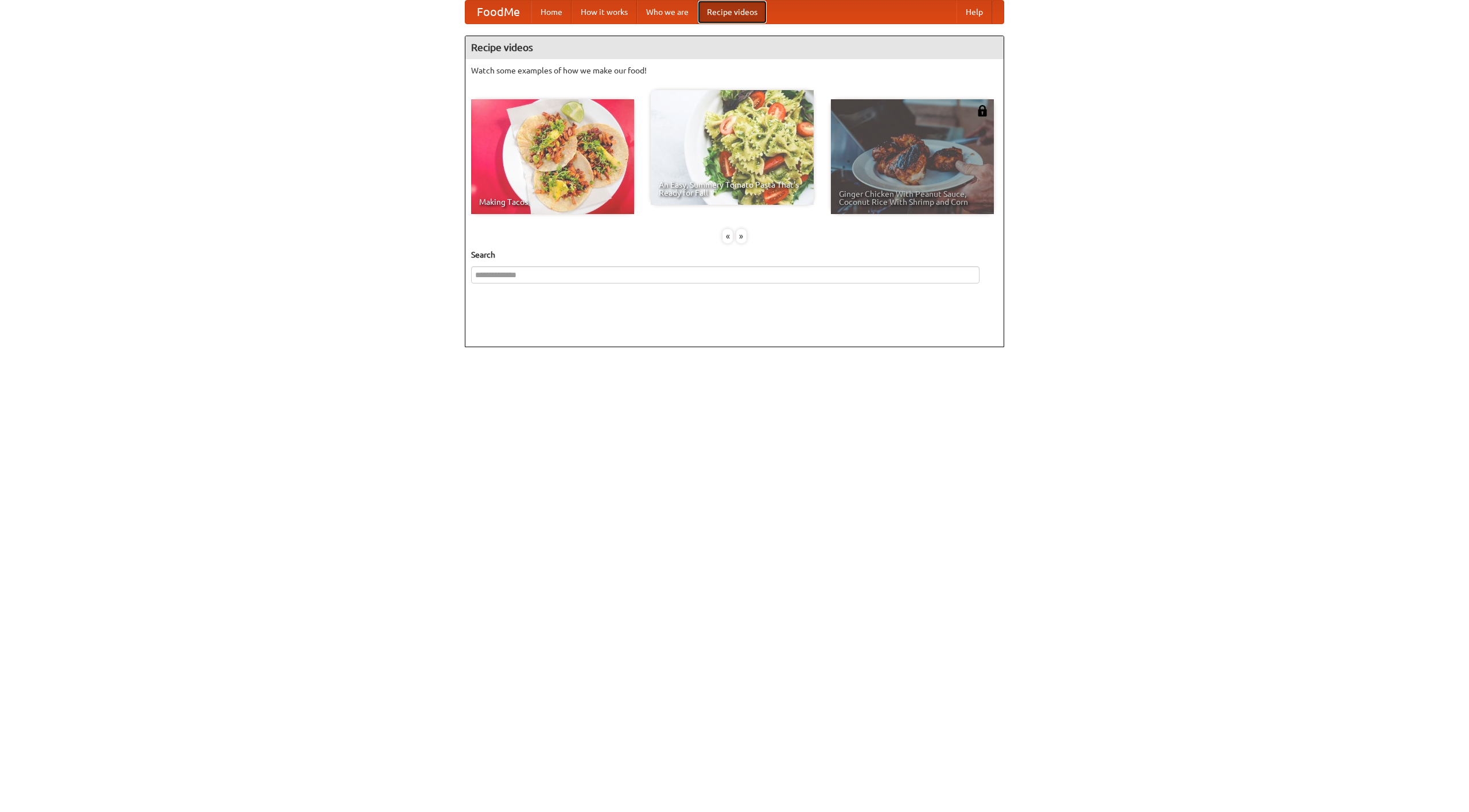 The height and width of the screenshot is (812, 1469). What do you see at coordinates (733, 148) in the screenshot?
I see `a: An Easy, Summery Tomato Pasta That's Ready for Fall` at bounding box center [733, 148].